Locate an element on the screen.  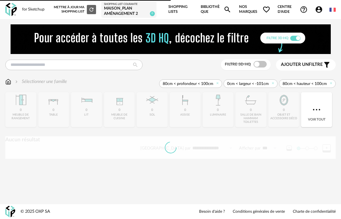
div: Mettre à jour ma Shopping List is located at coordinates (75, 10).